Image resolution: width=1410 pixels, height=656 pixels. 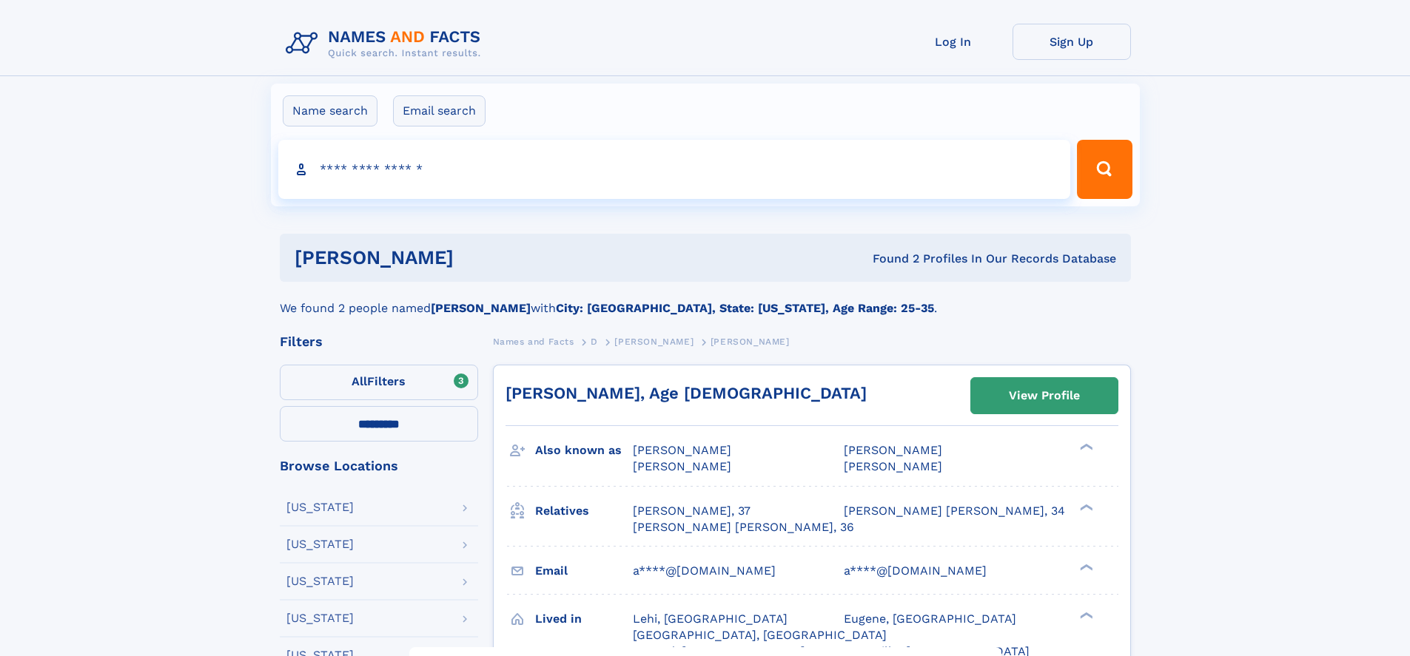 What do you see at coordinates (584, 619) in the screenshot?
I see `h3: Lived in` at bounding box center [584, 619].